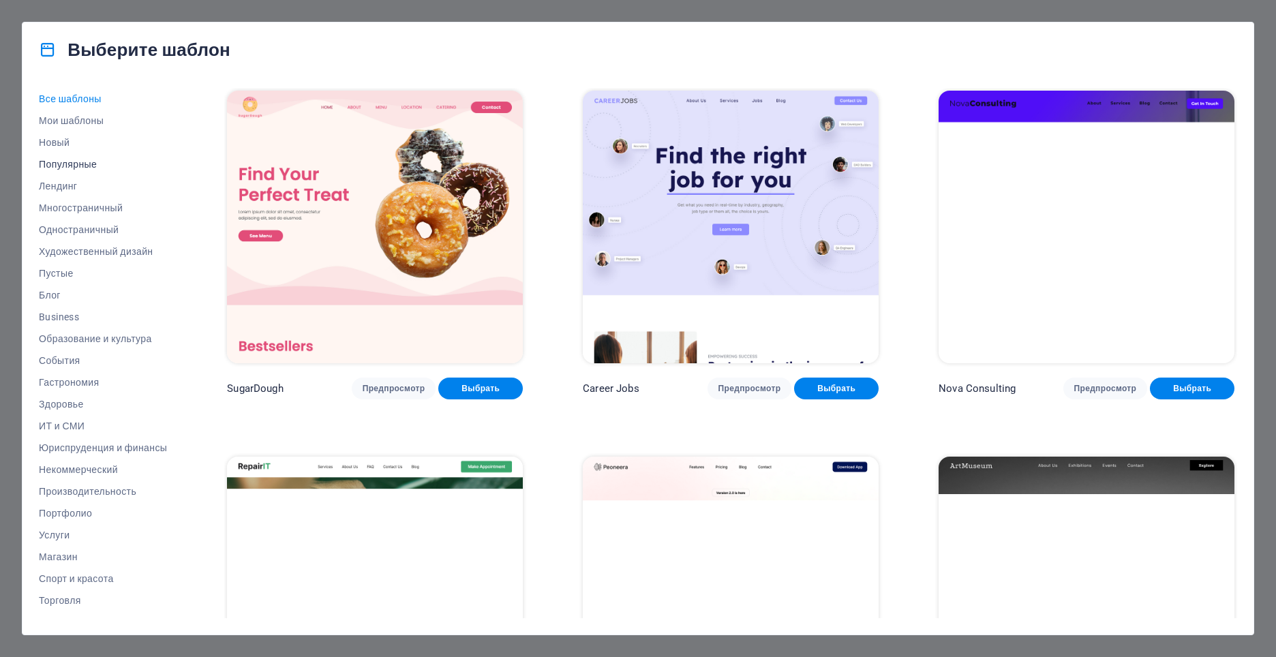 The width and height of the screenshot is (1276, 657). Describe the element at coordinates (103, 601) in the screenshot. I see `button: Торговля` at that location.